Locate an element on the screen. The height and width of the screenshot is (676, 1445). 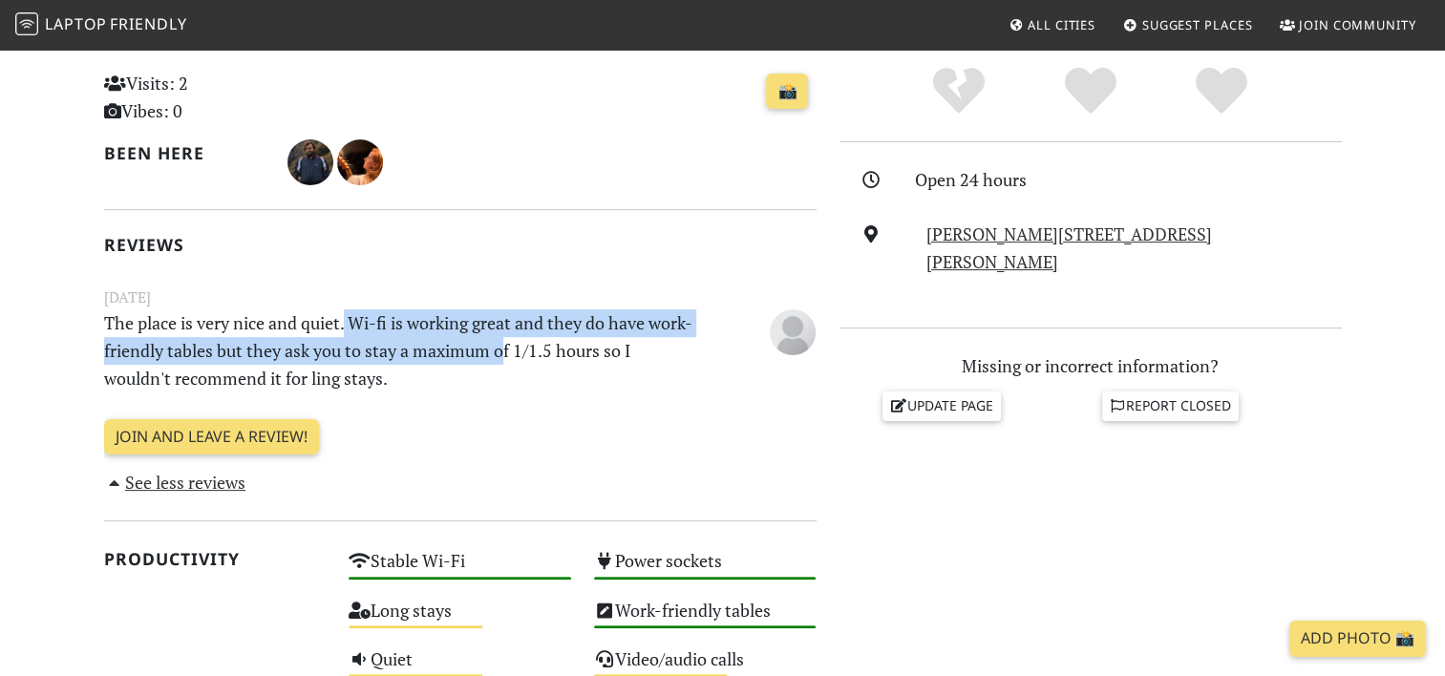
div: Open 24 hours is located at coordinates (1134, 180).